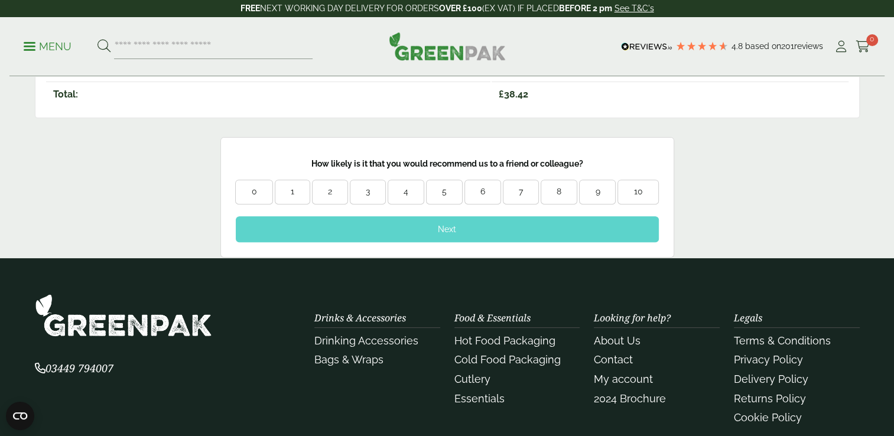 This screenshot has width=894, height=436. What do you see at coordinates (770, 398) in the screenshot?
I see `a: Returns Policy` at bounding box center [770, 398].